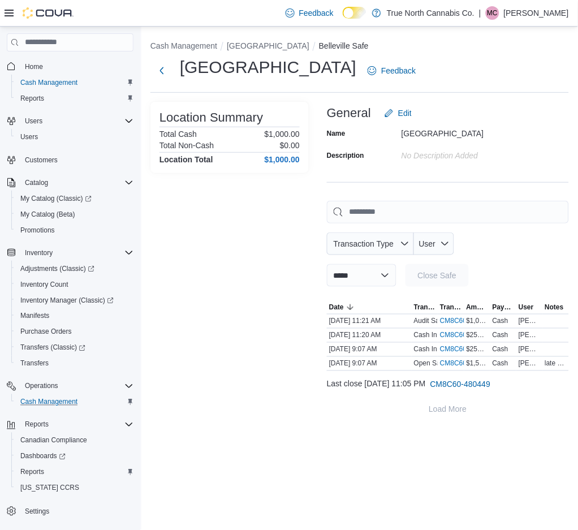  Describe the element at coordinates (44, 284) in the screenshot. I see `a: Inventory Count` at that location.